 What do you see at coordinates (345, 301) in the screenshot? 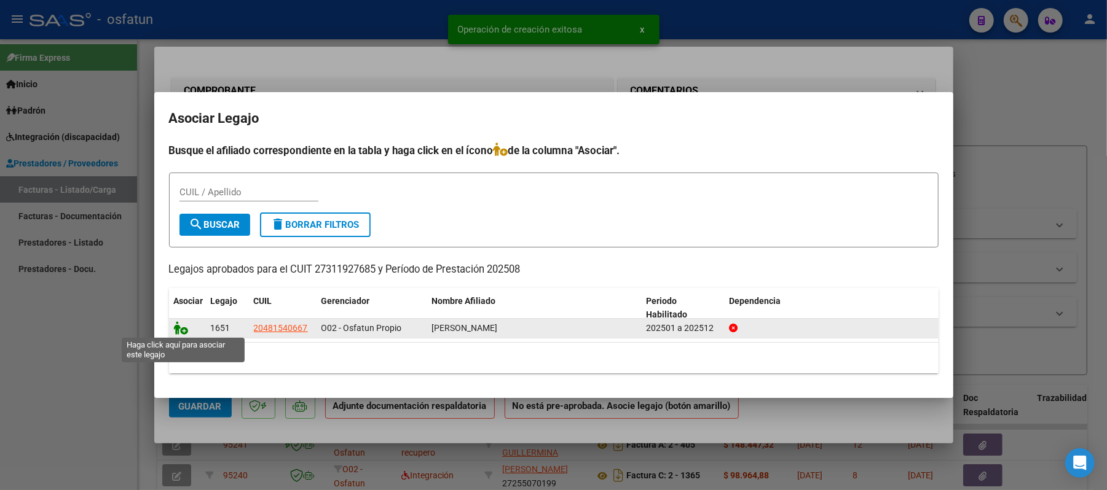
I see `span: Gerenciador` at bounding box center [345, 301].